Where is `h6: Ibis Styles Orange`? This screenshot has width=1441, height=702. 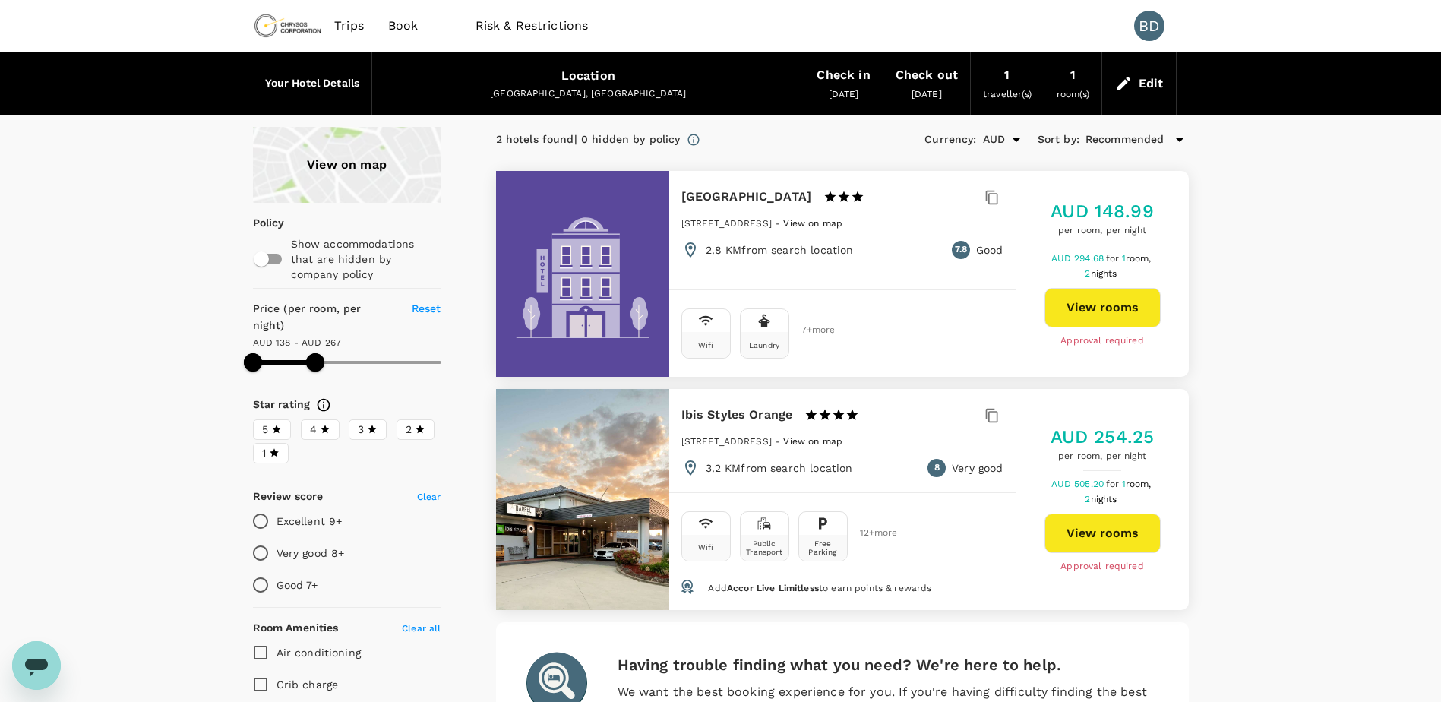 h6: Ibis Styles Orange is located at coordinates (737, 415).